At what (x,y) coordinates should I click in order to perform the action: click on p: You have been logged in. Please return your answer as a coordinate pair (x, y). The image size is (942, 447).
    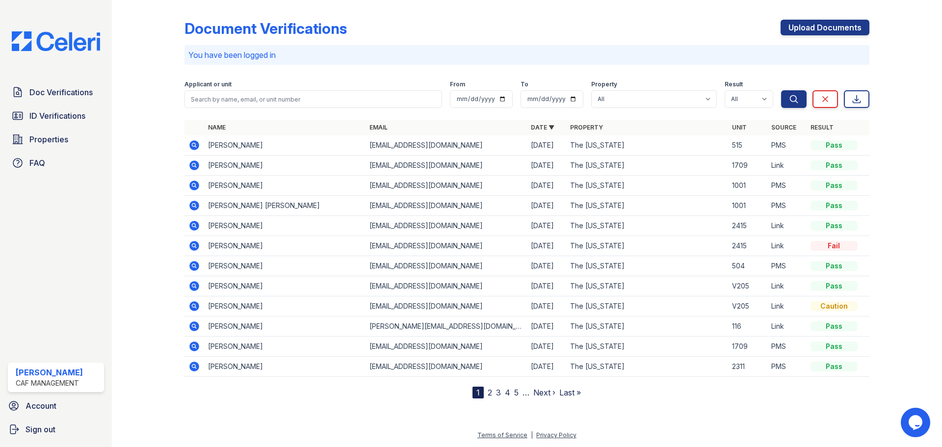
    Looking at the image, I should click on (527, 55).